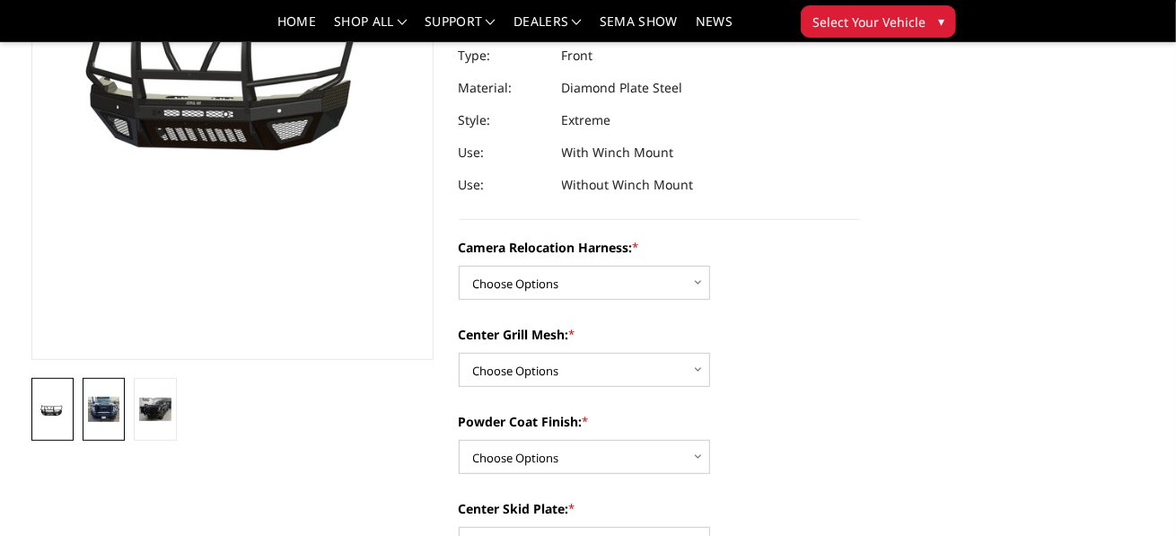  What do you see at coordinates (296, 28) in the screenshot?
I see `a: Home` at bounding box center [296, 28].